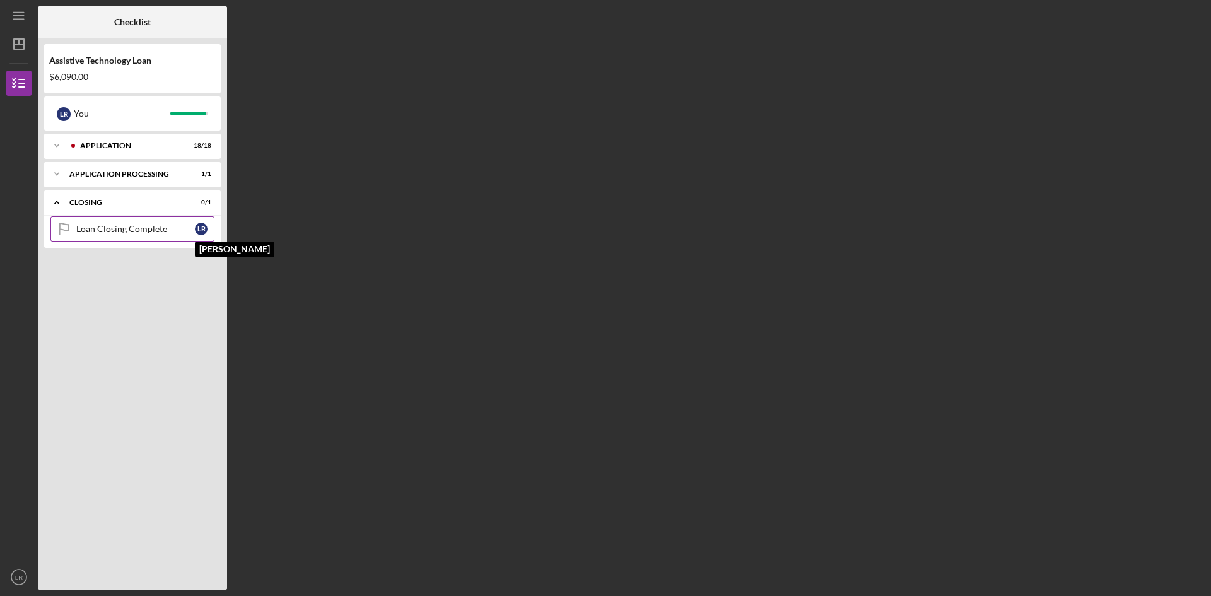 The height and width of the screenshot is (596, 1211). I want to click on div: 1 / 1, so click(200, 174).